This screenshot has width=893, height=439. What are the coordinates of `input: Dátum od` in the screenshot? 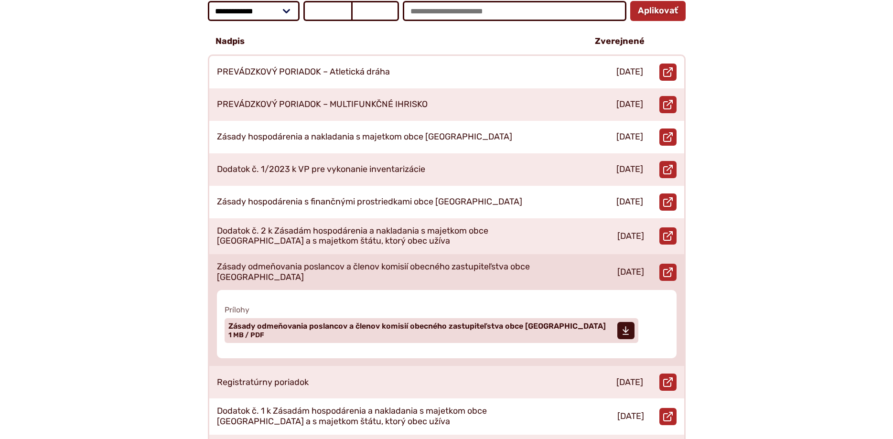 It's located at (327, 11).